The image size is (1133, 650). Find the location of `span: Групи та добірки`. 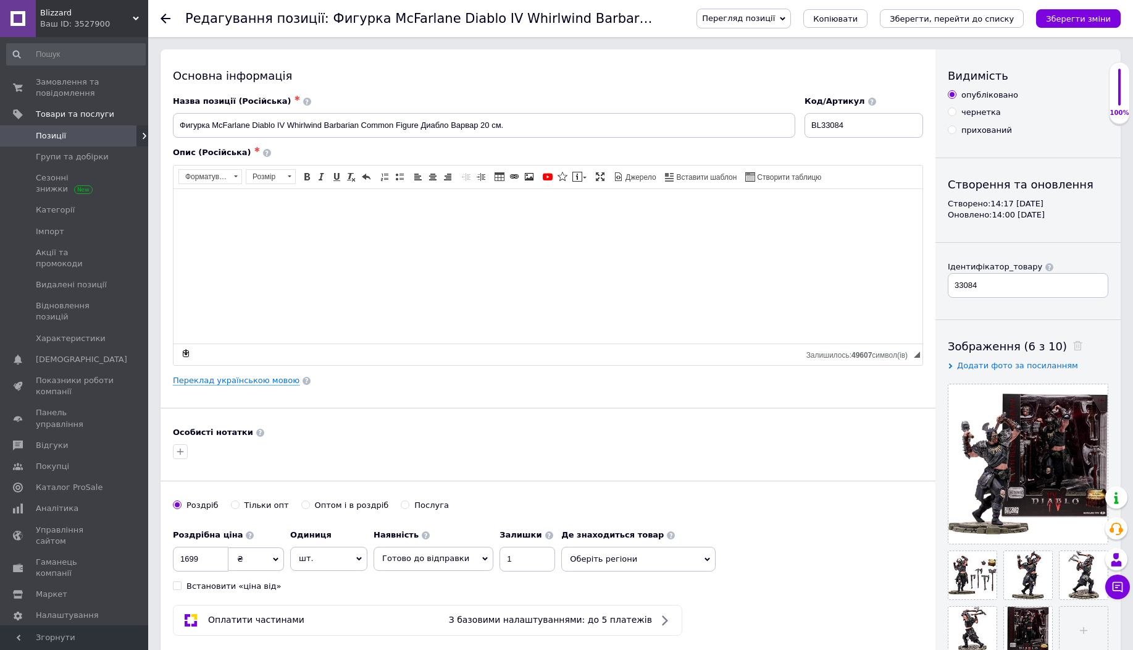

span: Групи та добірки is located at coordinates (72, 157).